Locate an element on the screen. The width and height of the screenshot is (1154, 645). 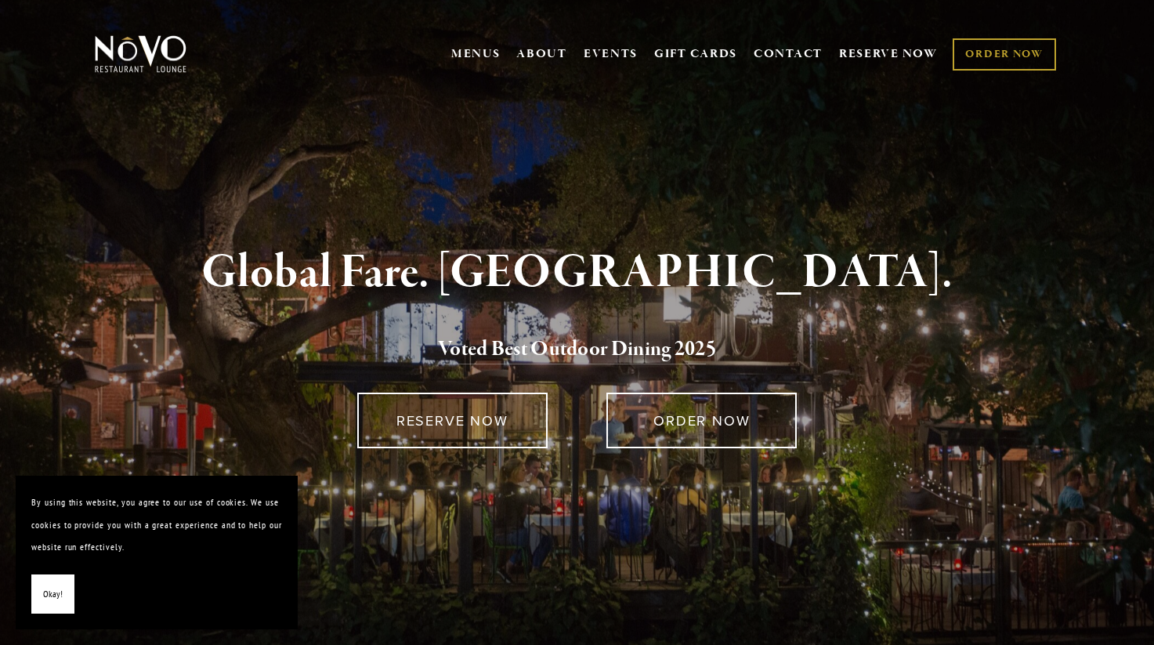
a: Voted Best Outdoor Dining 202 is located at coordinates (572, 350).